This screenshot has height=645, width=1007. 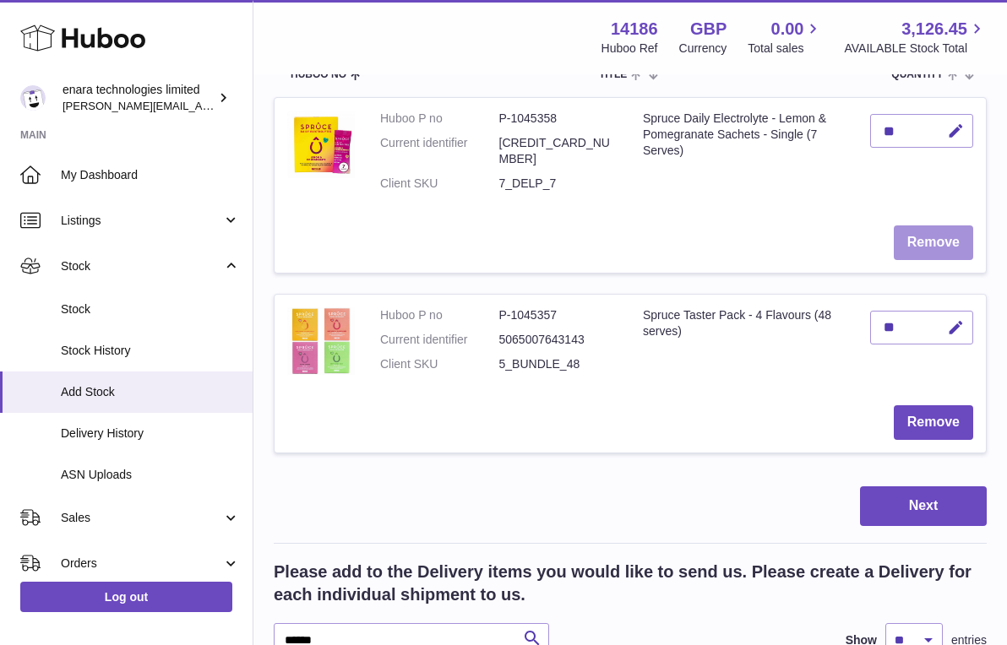 What do you see at coordinates (629, 48) in the screenshot?
I see `div: Huboo Ref` at bounding box center [629, 48].